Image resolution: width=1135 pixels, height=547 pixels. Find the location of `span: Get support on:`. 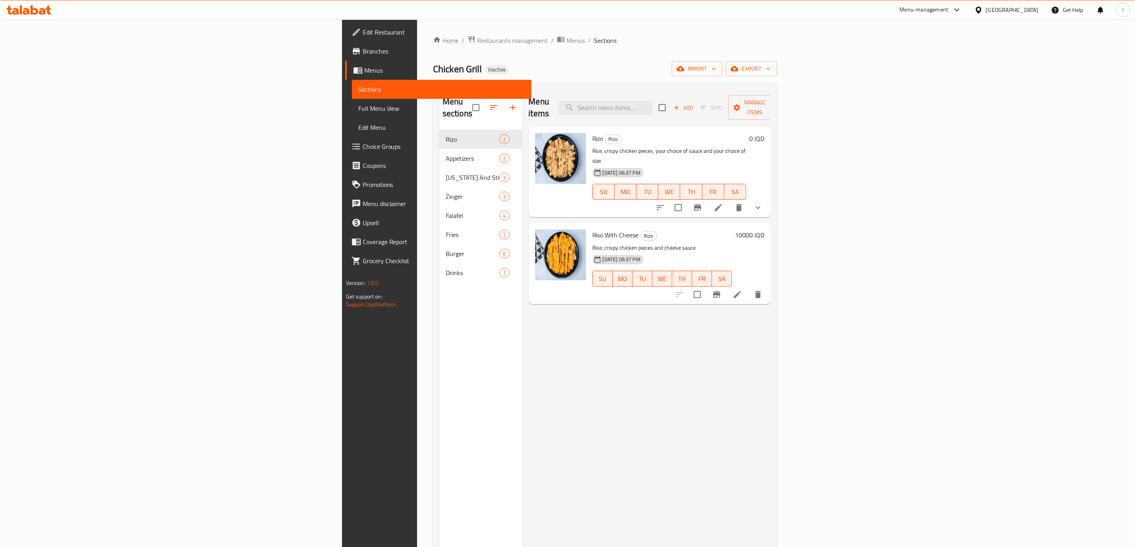

span: Get support on: is located at coordinates (364, 297).